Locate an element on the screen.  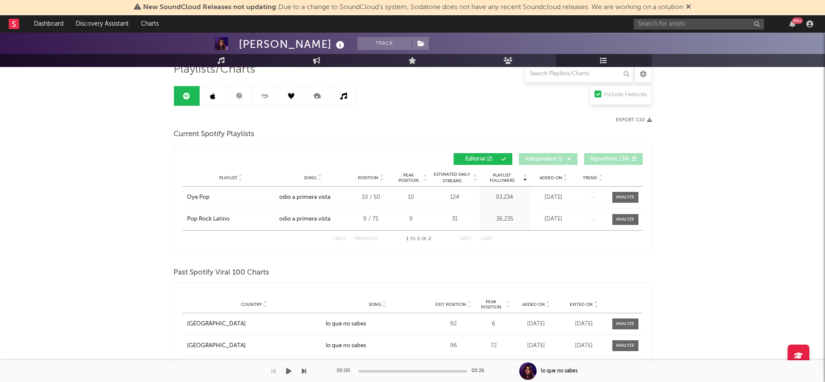
button: Algorithmic(38) is located at coordinates (613, 159).